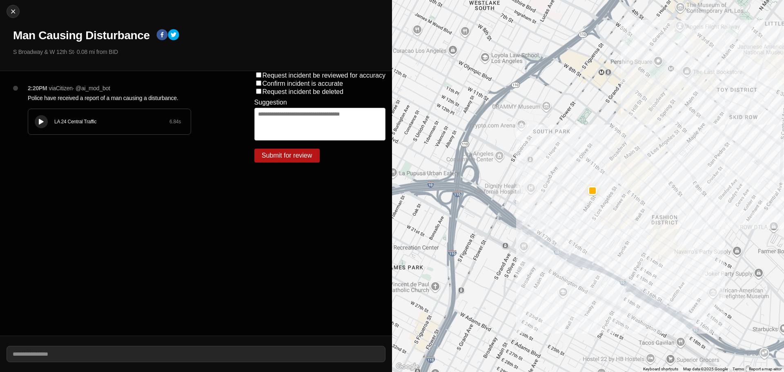  Describe the element at coordinates (162, 36) in the screenshot. I see `button: facebook` at that location.